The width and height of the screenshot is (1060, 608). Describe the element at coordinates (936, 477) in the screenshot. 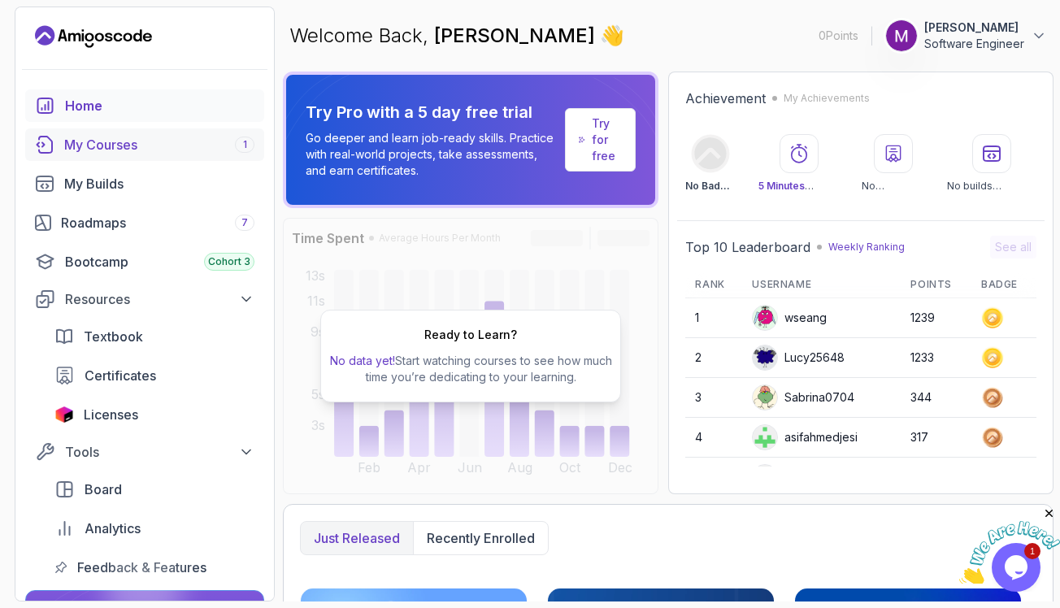

I see `td: 302` at that location.